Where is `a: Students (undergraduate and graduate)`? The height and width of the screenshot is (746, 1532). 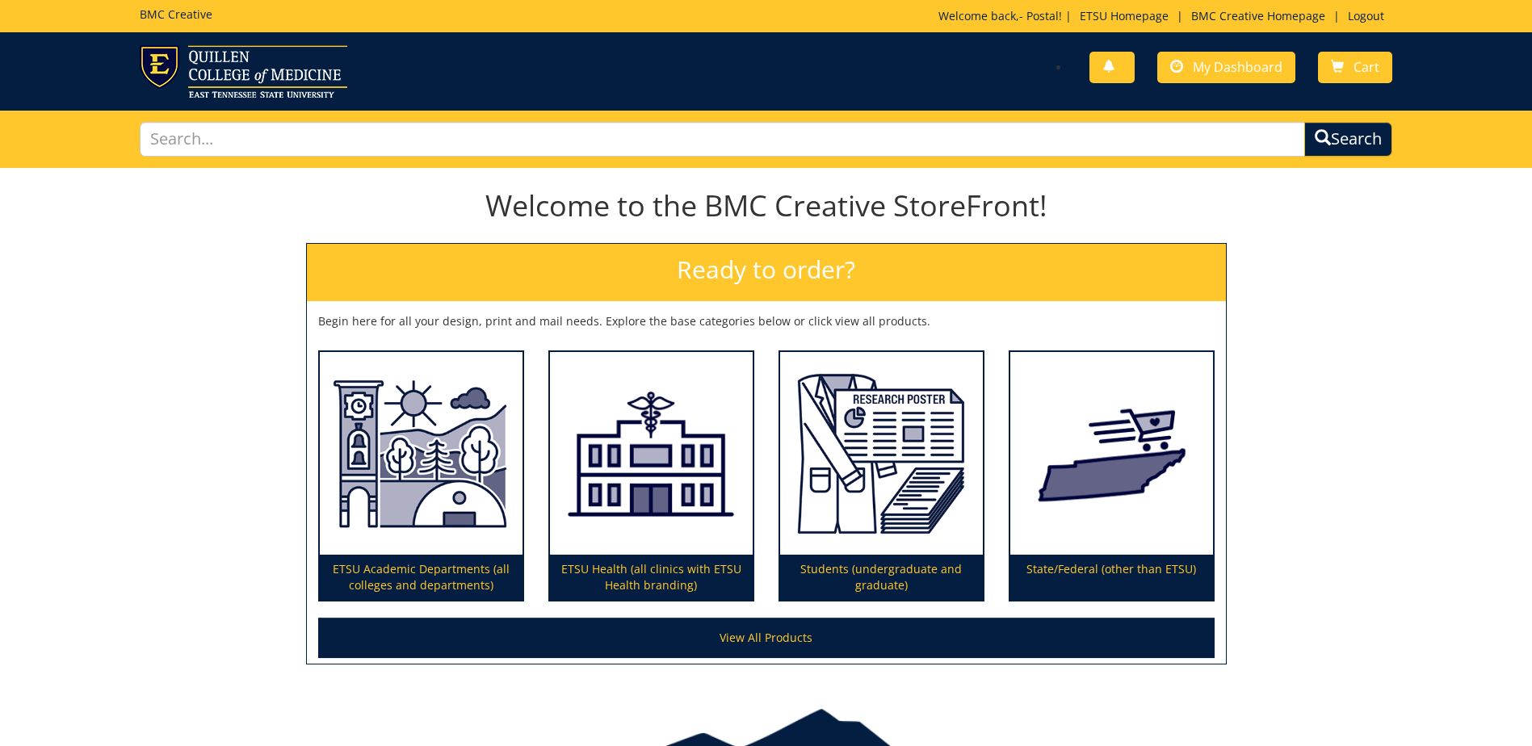
a: Students (undergraduate and graduate) is located at coordinates (881, 476).